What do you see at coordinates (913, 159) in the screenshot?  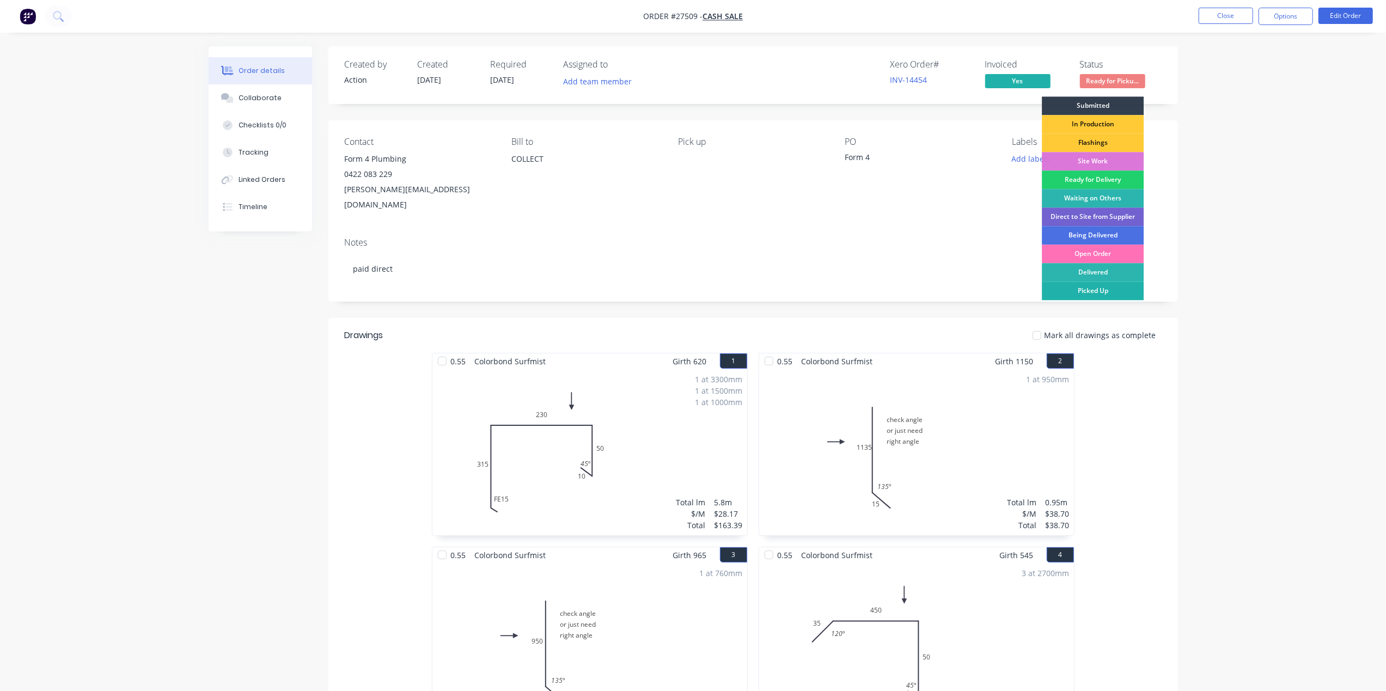 I see `div: Form 4` at bounding box center [913, 159].